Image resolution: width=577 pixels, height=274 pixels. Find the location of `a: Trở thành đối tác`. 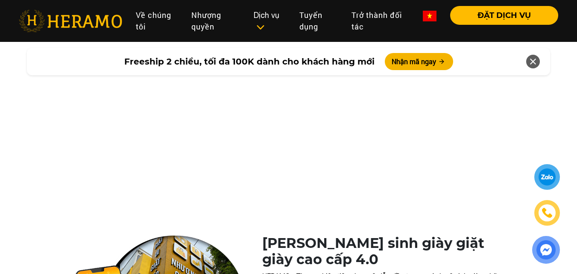

a: Trở thành đối tác is located at coordinates (380, 21).